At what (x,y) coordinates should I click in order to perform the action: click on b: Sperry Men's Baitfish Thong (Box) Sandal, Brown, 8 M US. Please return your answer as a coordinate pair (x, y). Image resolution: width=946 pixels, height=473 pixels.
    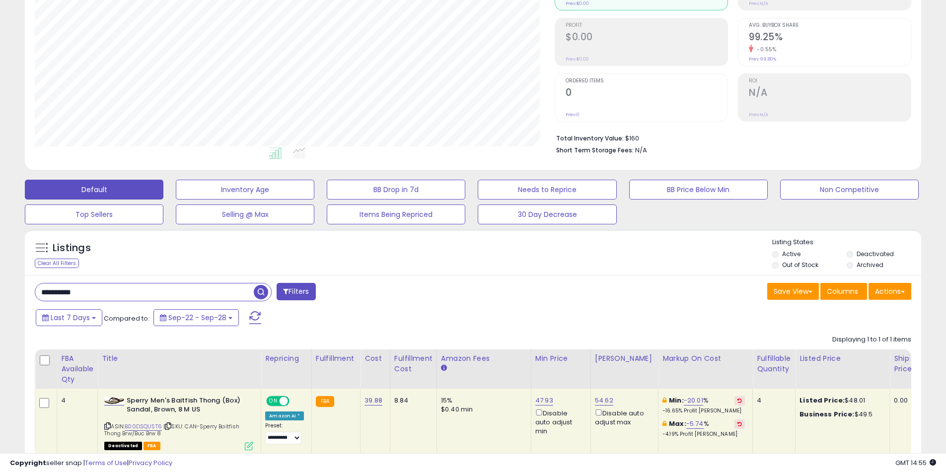
    Looking at the image, I should click on (187, 407).